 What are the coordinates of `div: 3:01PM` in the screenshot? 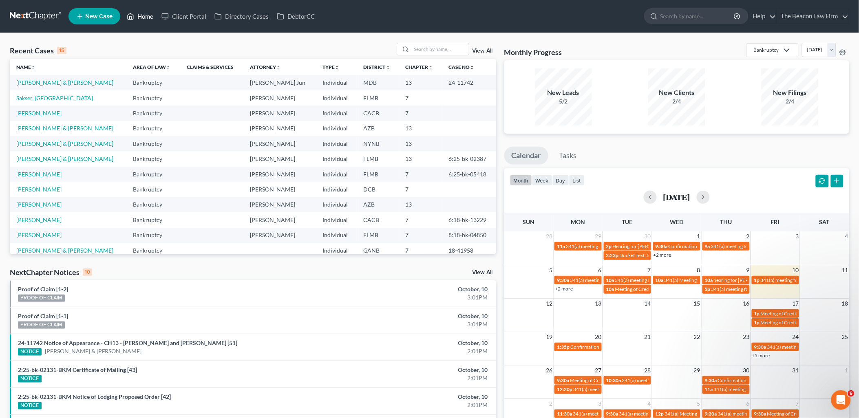 It's located at (412, 324).